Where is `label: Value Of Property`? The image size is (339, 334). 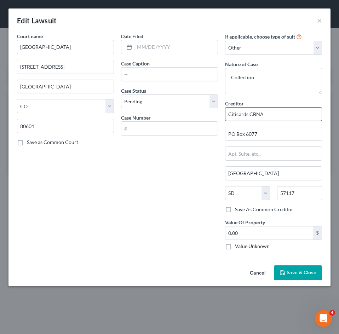 label: Value Of Property is located at coordinates (245, 222).